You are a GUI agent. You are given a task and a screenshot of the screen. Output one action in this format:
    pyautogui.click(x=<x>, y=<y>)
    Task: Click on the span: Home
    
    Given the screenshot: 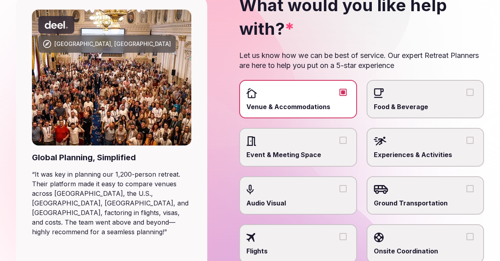 What is the action you would take?
    pyautogui.click(x=40, y=236)
    